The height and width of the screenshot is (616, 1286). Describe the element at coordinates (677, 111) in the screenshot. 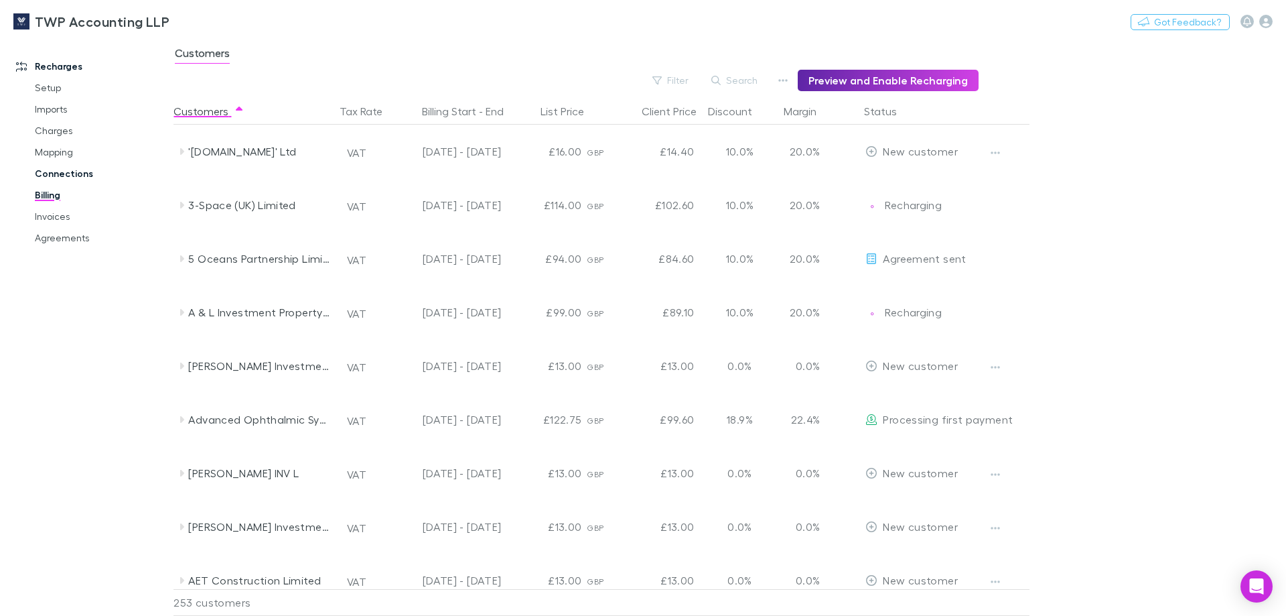

I see `button: Client Price` at that location.